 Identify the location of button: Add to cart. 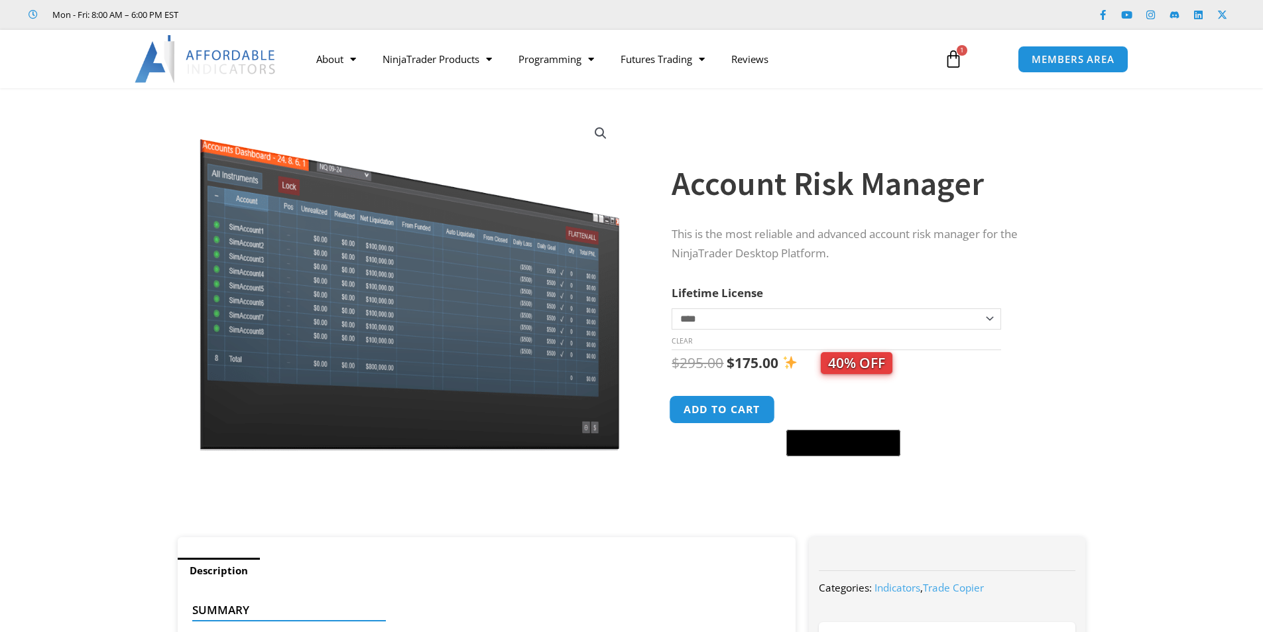
(722, 409).